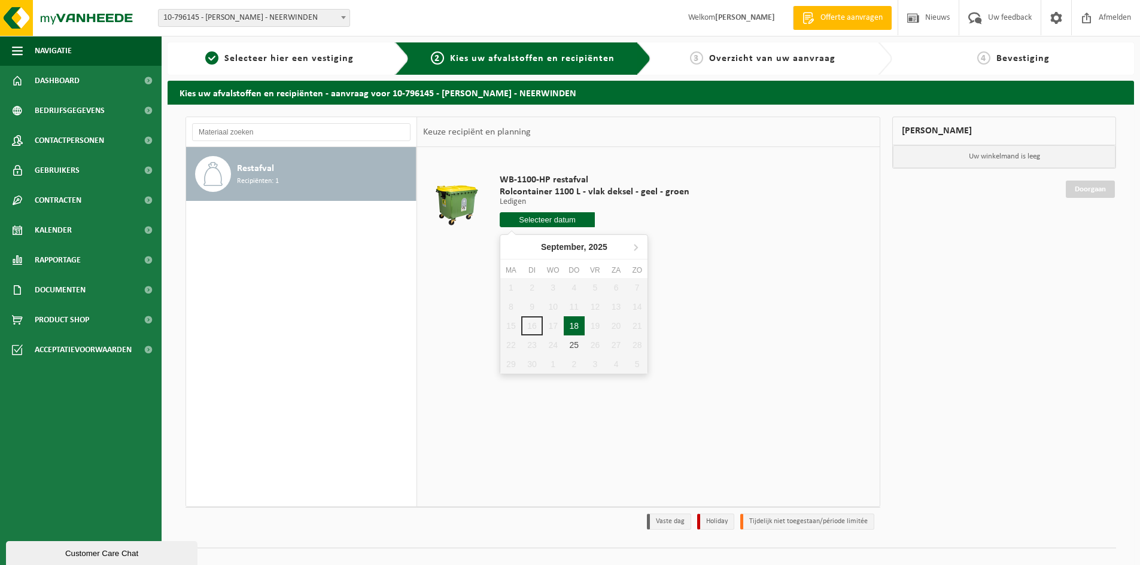 The height and width of the screenshot is (565, 1140). I want to click on span: Product Shop, so click(62, 320).